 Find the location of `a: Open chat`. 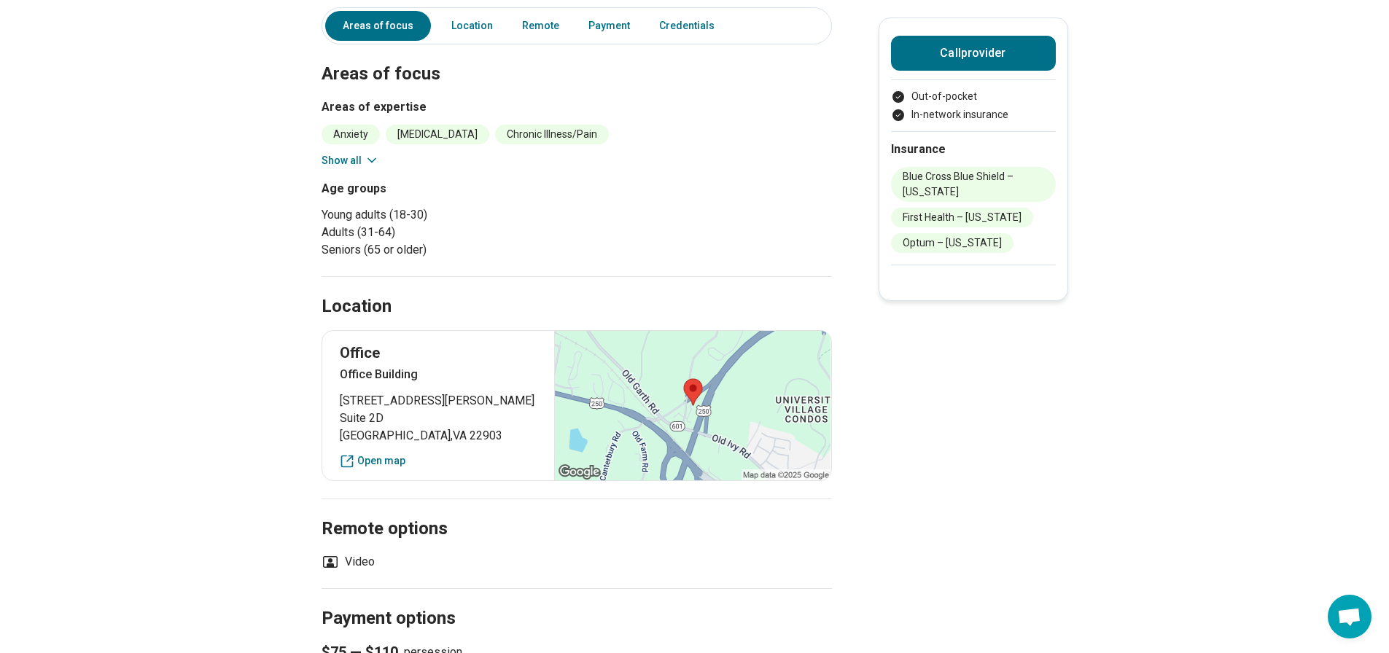

a: Open chat is located at coordinates (1350, 617).